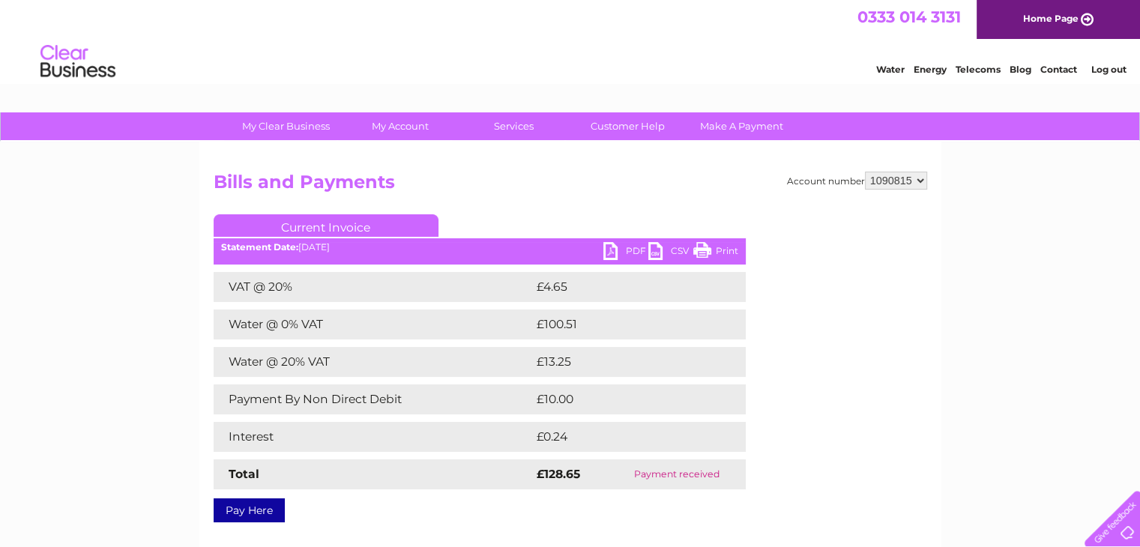 The width and height of the screenshot is (1140, 547). I want to click on strong: Total, so click(244, 474).